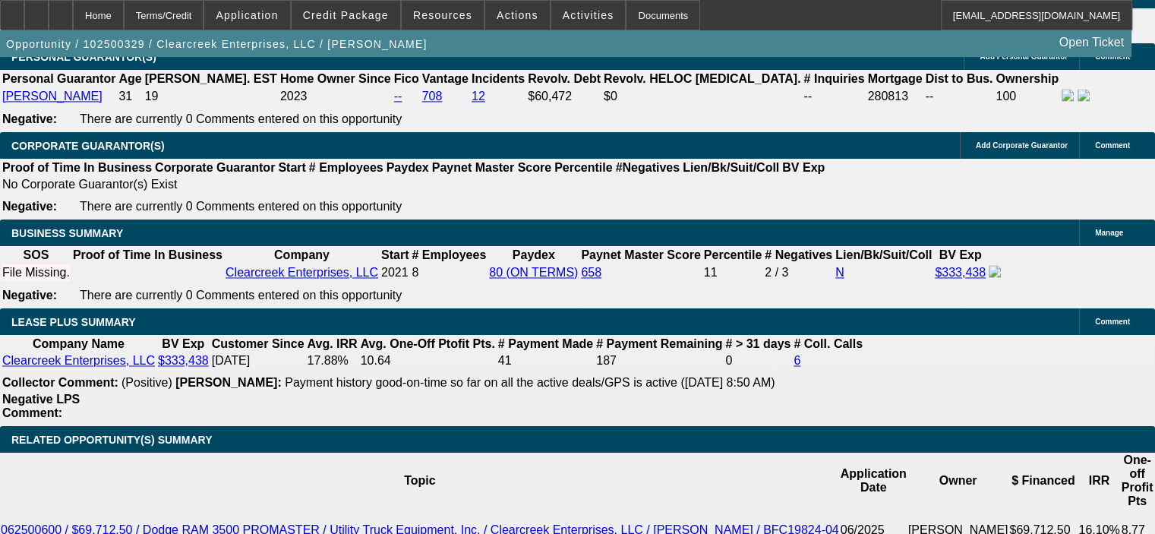 The image size is (1155, 534). What do you see at coordinates (659, 361) in the screenshot?
I see `td: 187` at bounding box center [659, 361].